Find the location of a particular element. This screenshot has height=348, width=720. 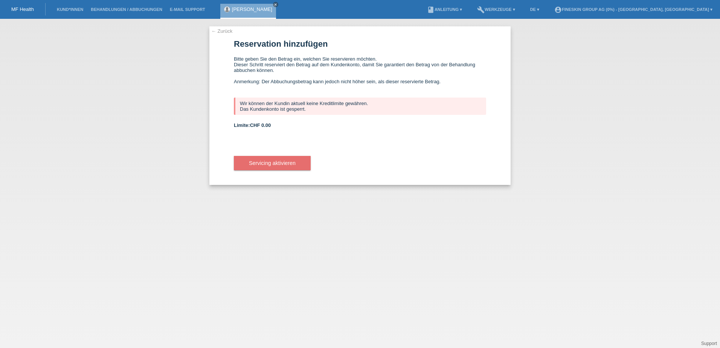

div: Bitte geben Sie den Betrag ein, welchen Sie reservieren möchten. Dieser Schritt reserviert den Be... is located at coordinates (360, 73).